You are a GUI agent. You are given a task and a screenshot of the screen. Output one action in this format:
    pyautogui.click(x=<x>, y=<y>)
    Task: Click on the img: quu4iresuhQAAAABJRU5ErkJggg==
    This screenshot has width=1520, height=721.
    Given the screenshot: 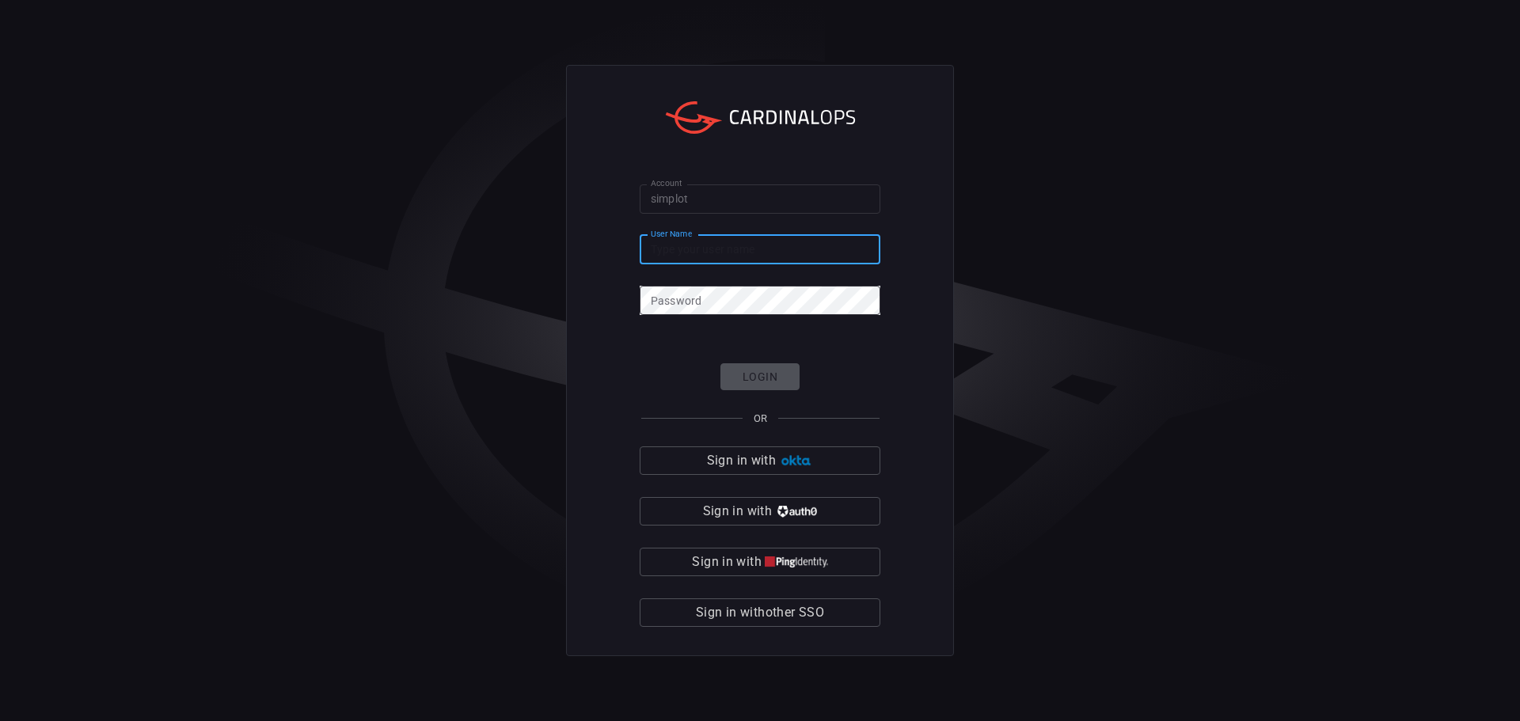 What is the action you would take?
    pyautogui.click(x=796, y=562)
    